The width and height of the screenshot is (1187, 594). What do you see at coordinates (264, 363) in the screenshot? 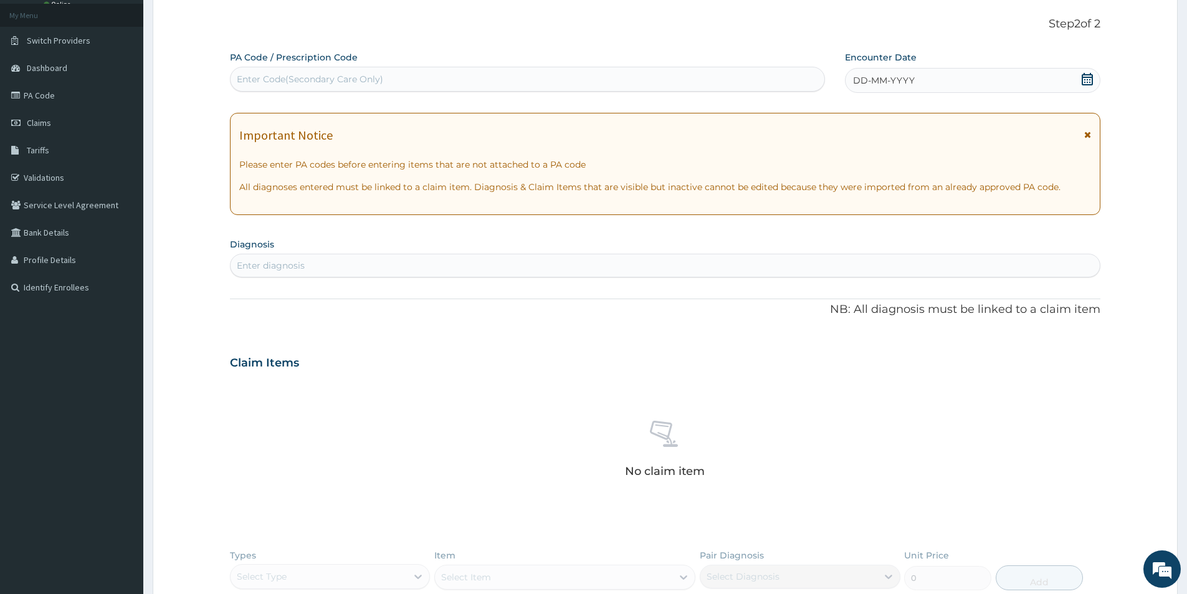
I see `h3: Claim Items` at bounding box center [264, 363].